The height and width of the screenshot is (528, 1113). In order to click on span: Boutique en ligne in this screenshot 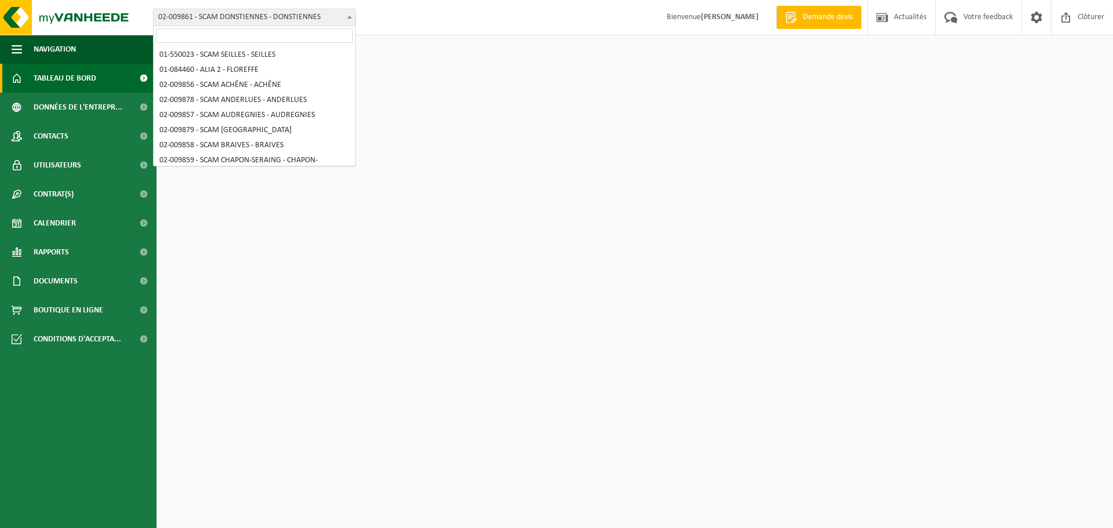, I will do `click(68, 310)`.